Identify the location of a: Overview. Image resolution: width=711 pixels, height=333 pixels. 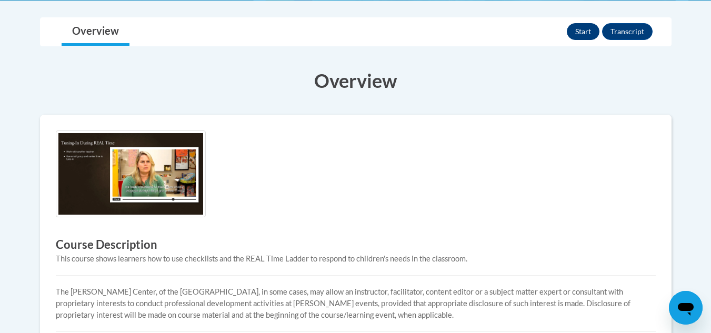
(95, 32).